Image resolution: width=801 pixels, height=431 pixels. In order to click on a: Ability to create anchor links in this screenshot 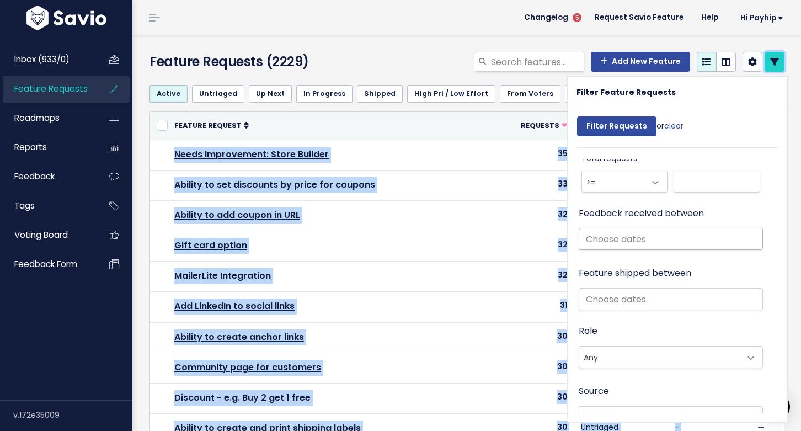, I will do `click(239, 337)`.